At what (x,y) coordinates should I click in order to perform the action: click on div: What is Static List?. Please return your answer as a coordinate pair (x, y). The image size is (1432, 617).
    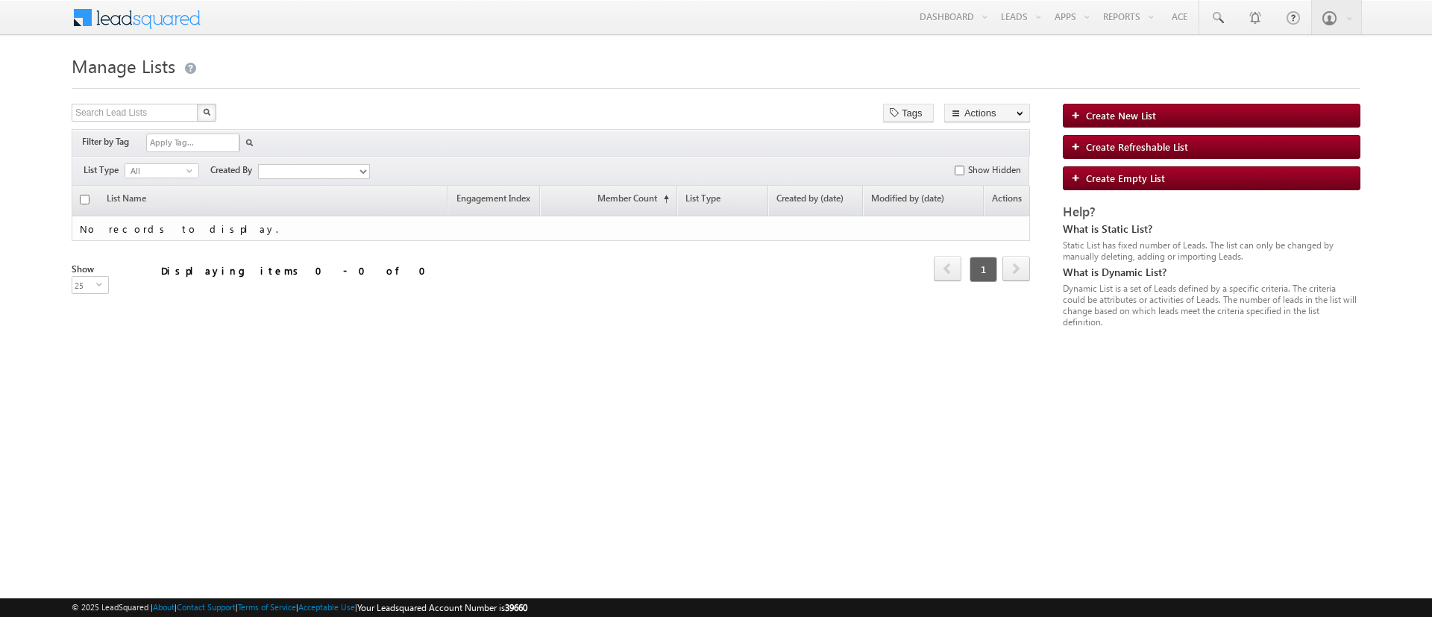
    Looking at the image, I should click on (1211, 229).